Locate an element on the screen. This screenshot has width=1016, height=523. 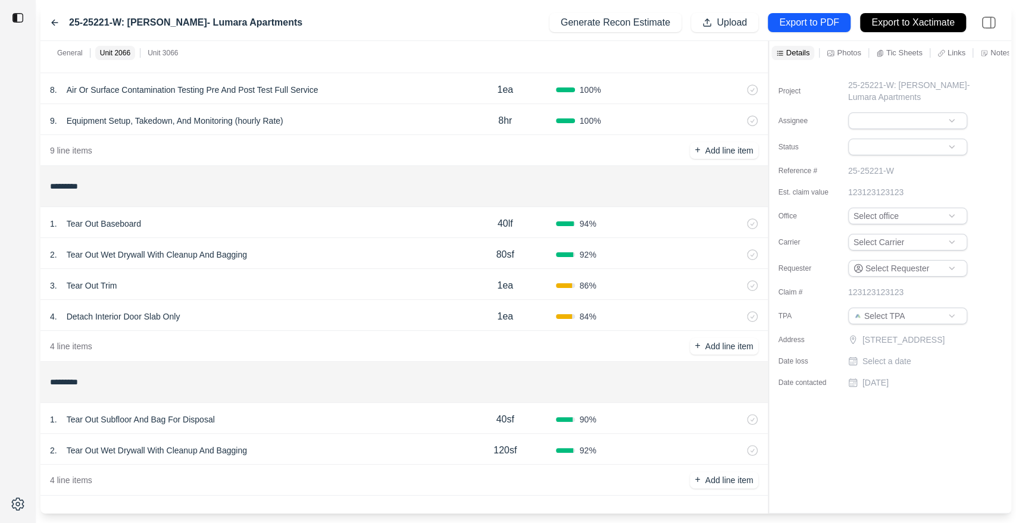
p: Tear Out Baseboard is located at coordinates (104, 224).